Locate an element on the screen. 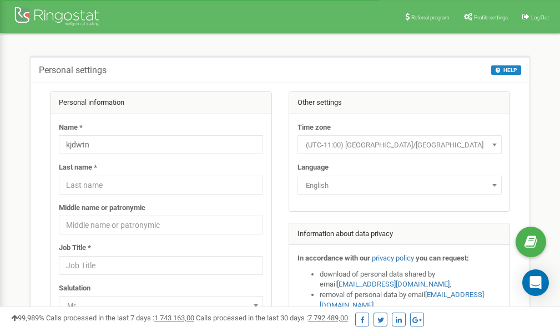 This screenshot has height=332, width=560. label: Middle name or patronymic is located at coordinates (102, 208).